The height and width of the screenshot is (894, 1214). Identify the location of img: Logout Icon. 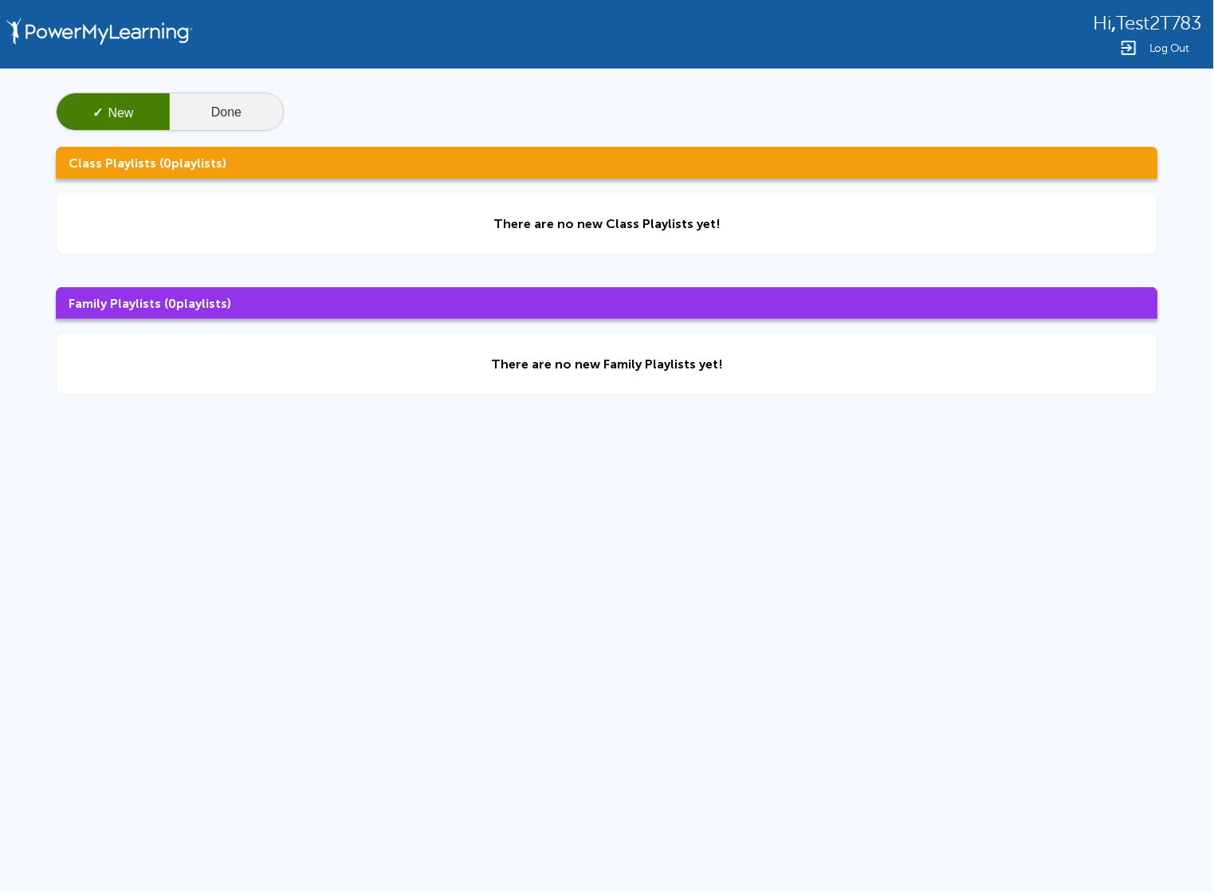
(1129, 48).